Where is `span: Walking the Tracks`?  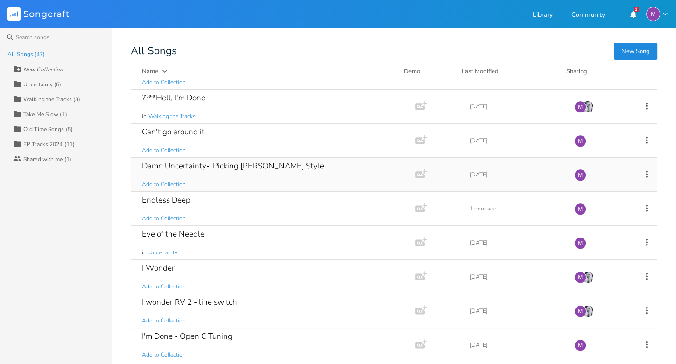
span: Walking the Tracks is located at coordinates (172, 116).